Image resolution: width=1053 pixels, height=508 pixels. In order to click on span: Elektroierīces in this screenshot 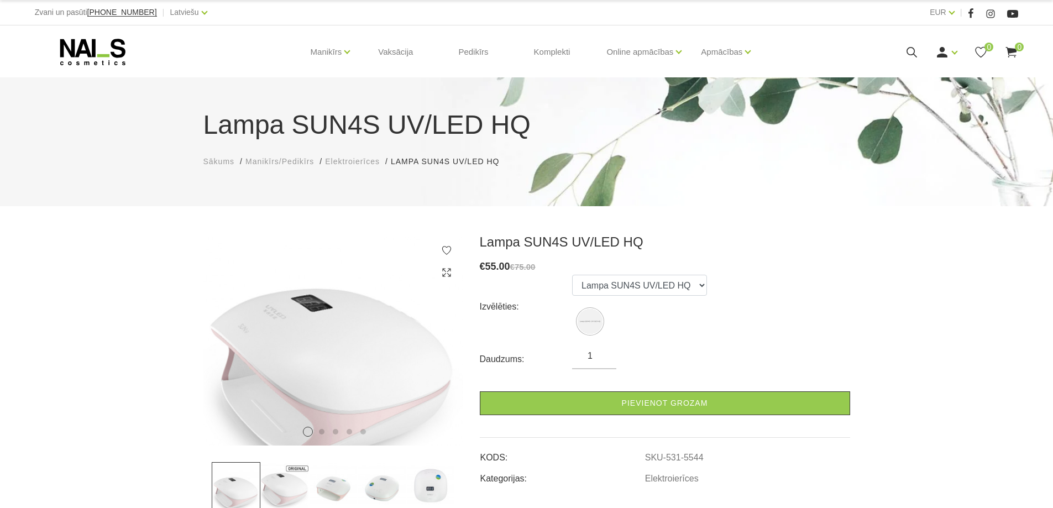, I will do `click(352, 161)`.